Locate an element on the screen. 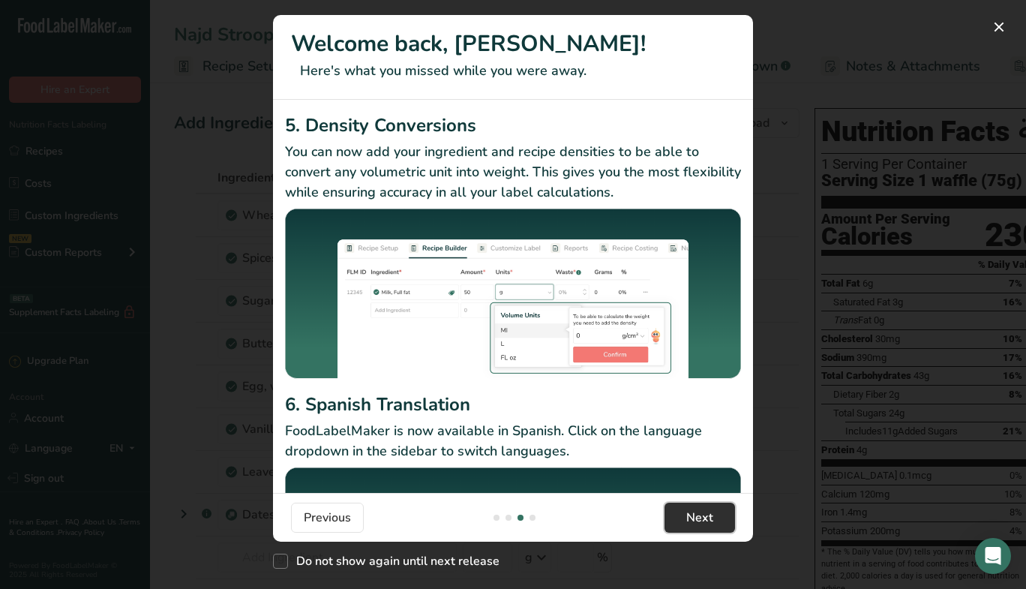  span: Previous is located at coordinates (327, 517).